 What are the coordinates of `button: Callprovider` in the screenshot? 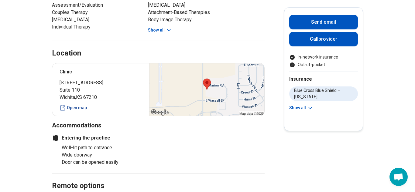 It's located at (323, 39).